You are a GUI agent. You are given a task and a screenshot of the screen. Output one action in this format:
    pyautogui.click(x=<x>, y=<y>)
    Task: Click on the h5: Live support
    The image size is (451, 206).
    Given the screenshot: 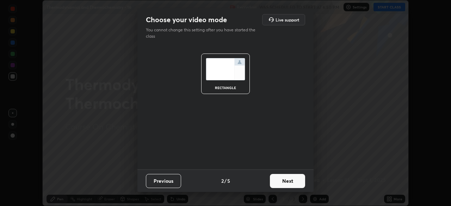 What is the action you would take?
    pyautogui.click(x=287, y=20)
    